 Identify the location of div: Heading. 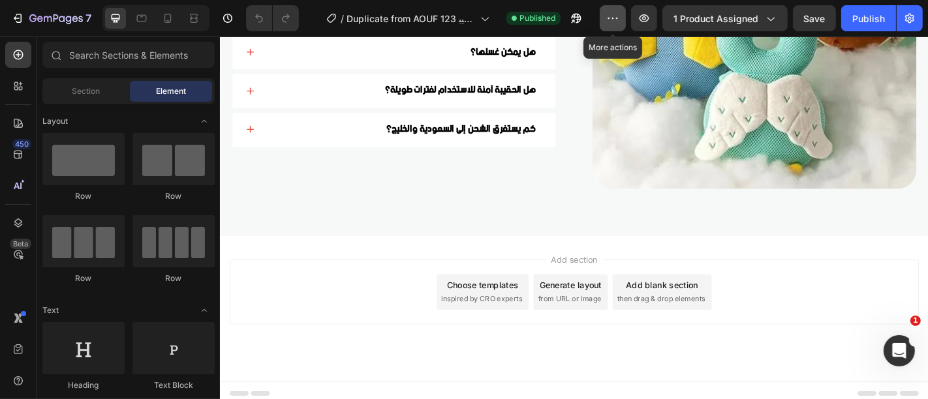
(84, 386).